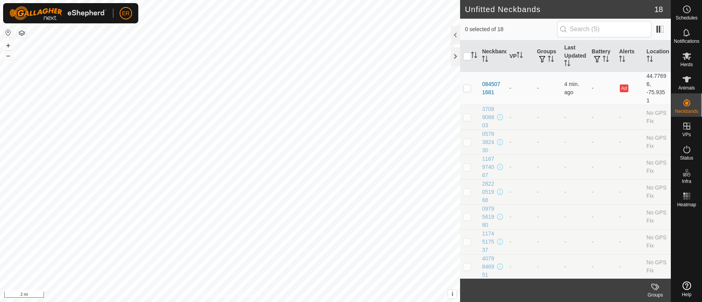 The width and height of the screenshot is (702, 302). I want to click on div: 0845071681, so click(492, 88).